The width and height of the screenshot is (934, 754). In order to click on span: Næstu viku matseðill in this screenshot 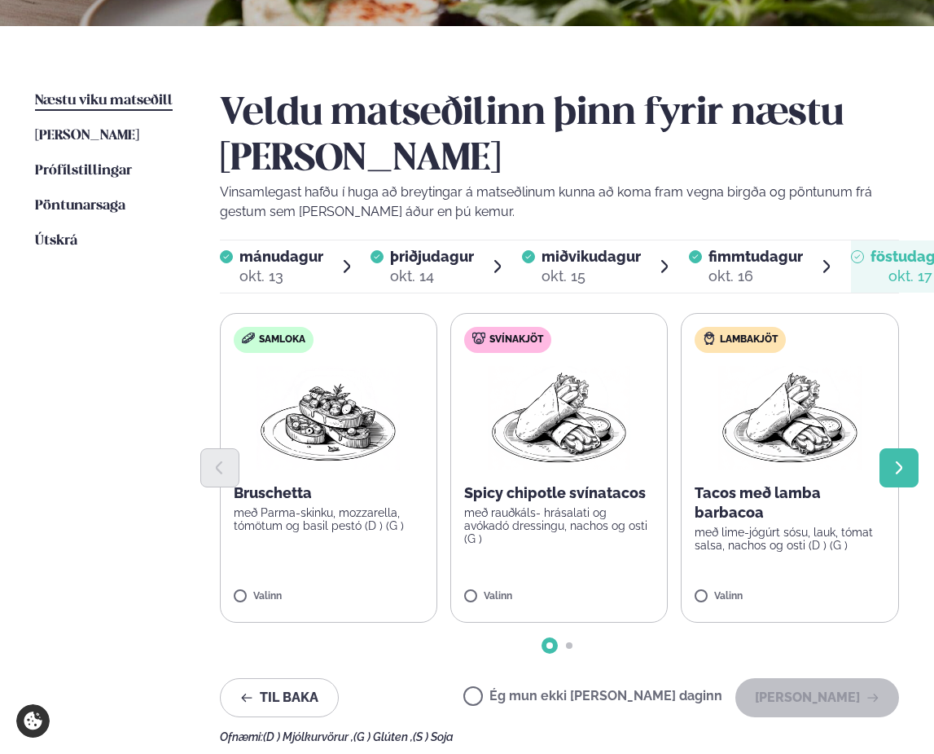, I will do `click(103, 100)`.